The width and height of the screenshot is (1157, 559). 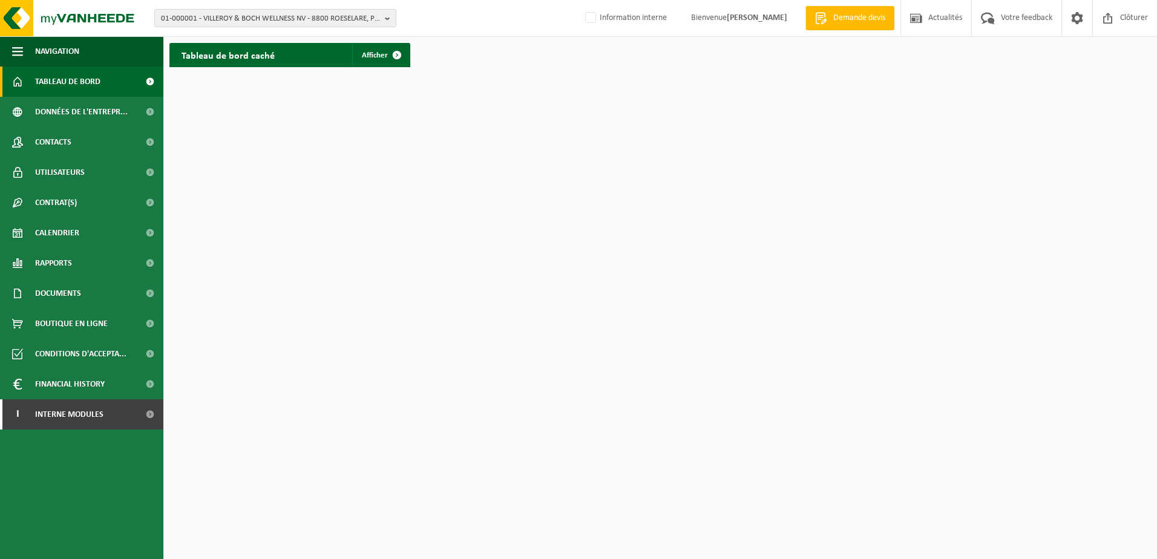 What do you see at coordinates (57, 51) in the screenshot?
I see `span: Navigation` at bounding box center [57, 51].